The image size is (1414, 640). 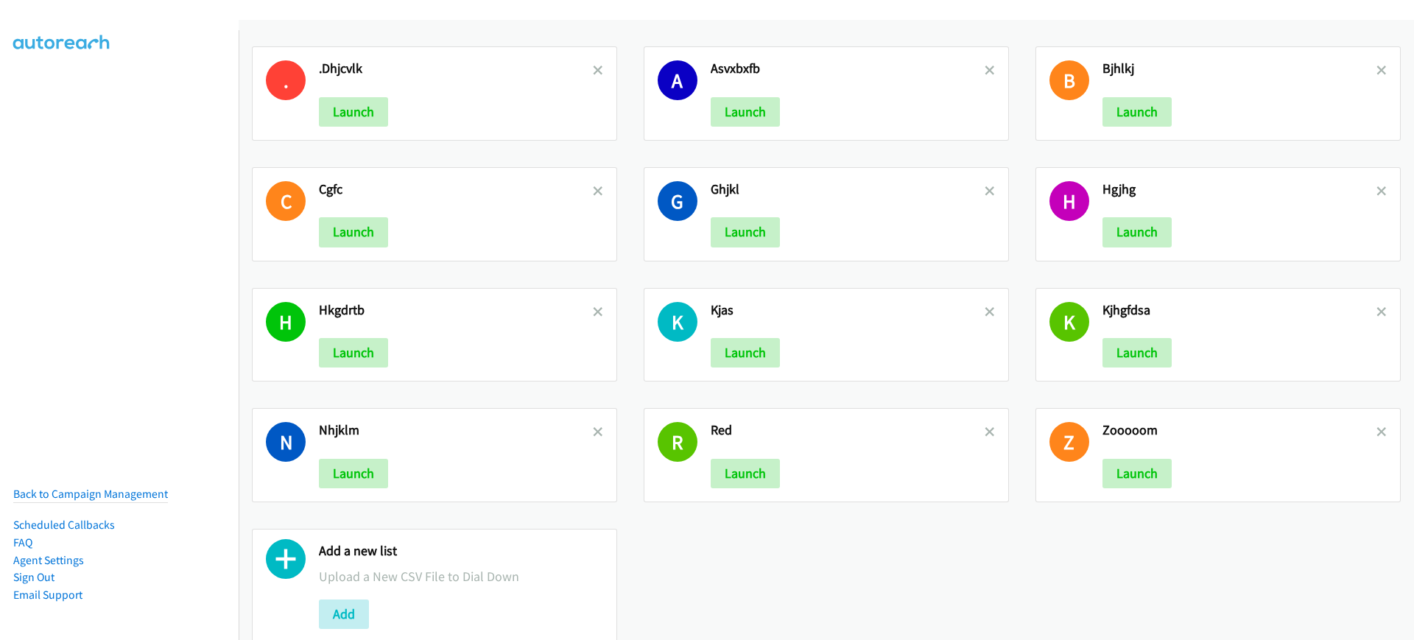 I want to click on a: FAQ, so click(x=23, y=542).